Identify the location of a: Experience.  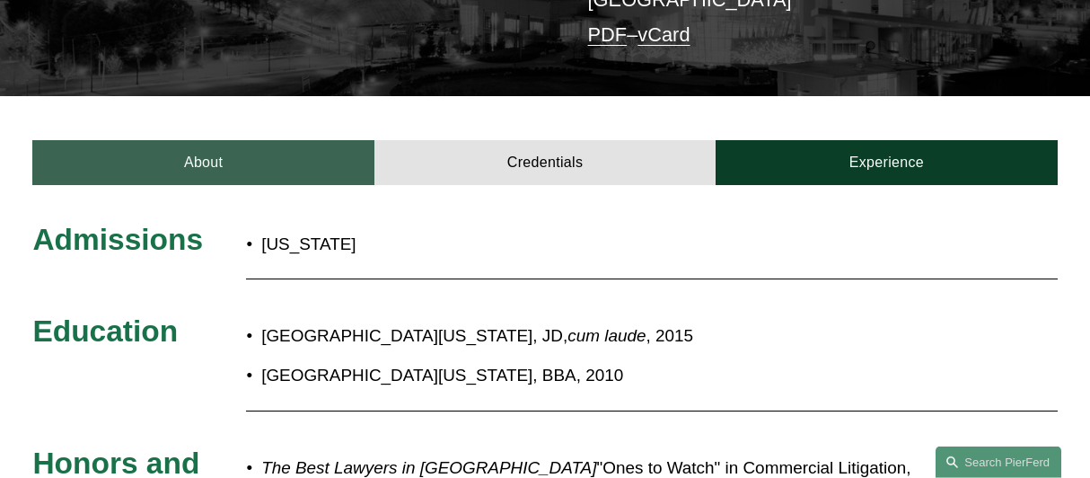
(886, 162).